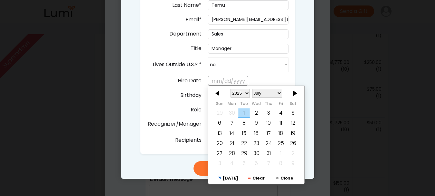 This screenshot has height=196, width=435. Describe the element at coordinates (269, 104) in the screenshot. I see `th: Thursday` at that location.